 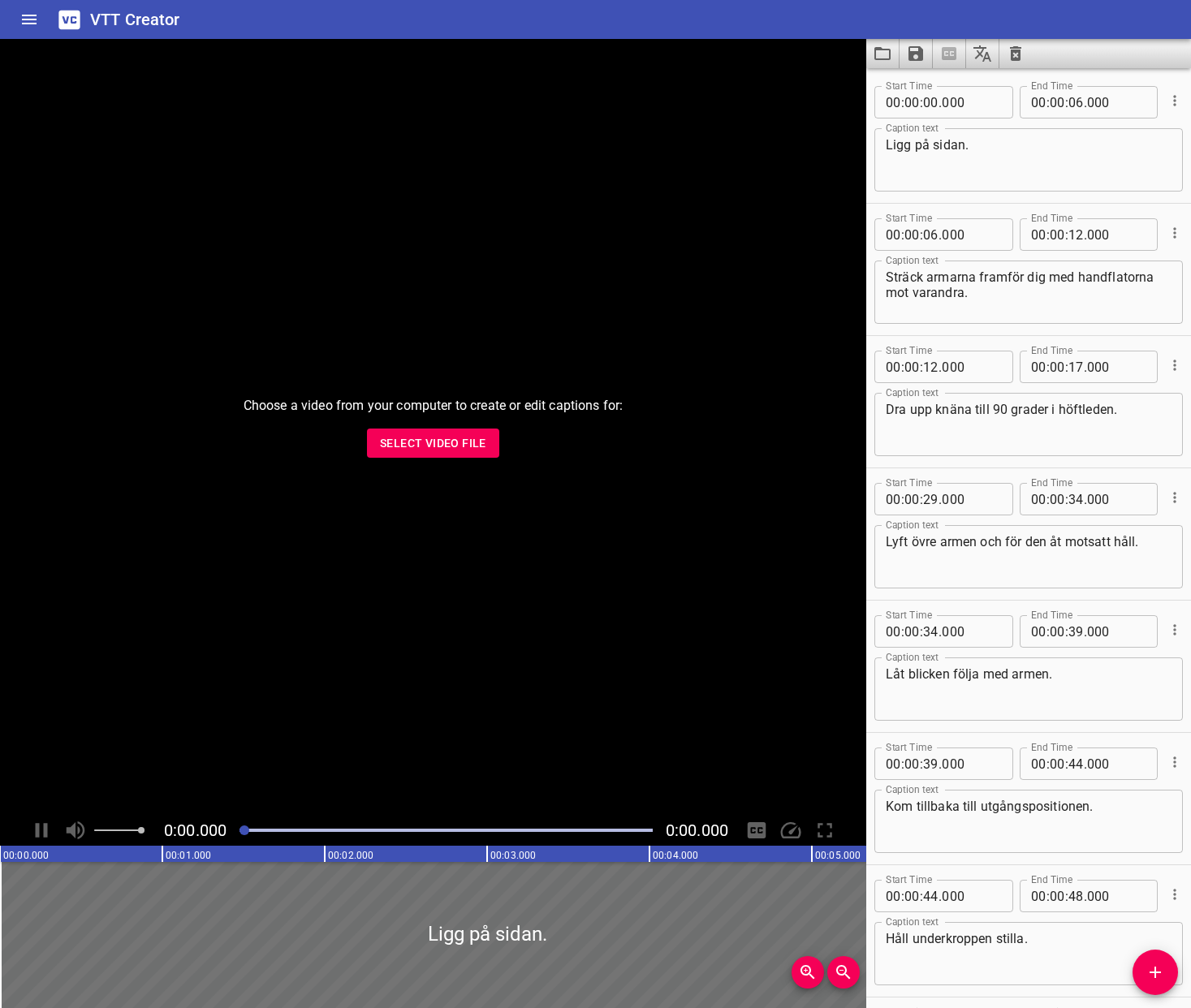 What do you see at coordinates (1076, 631) in the screenshot?
I see `input: 39` at bounding box center [1076, 631].